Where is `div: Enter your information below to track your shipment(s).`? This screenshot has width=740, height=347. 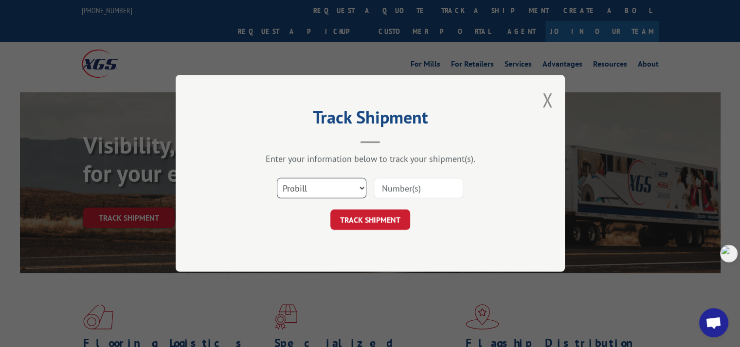
div: Enter your information below to track your shipment(s). is located at coordinates (370, 159).